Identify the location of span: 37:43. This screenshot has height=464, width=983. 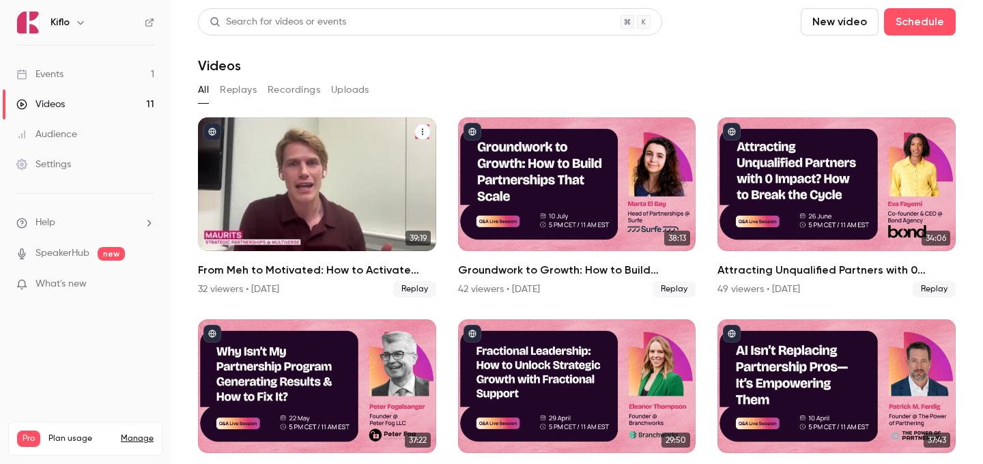
(937, 440).